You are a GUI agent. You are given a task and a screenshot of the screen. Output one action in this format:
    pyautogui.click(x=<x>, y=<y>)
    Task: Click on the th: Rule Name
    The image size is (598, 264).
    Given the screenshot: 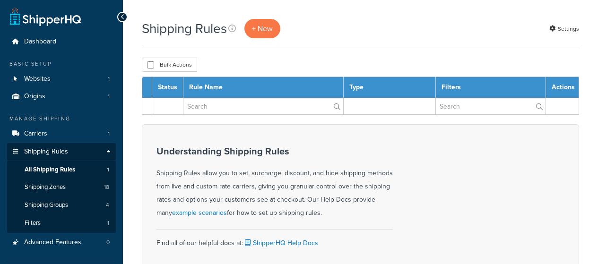 What is the action you would take?
    pyautogui.click(x=263, y=88)
    